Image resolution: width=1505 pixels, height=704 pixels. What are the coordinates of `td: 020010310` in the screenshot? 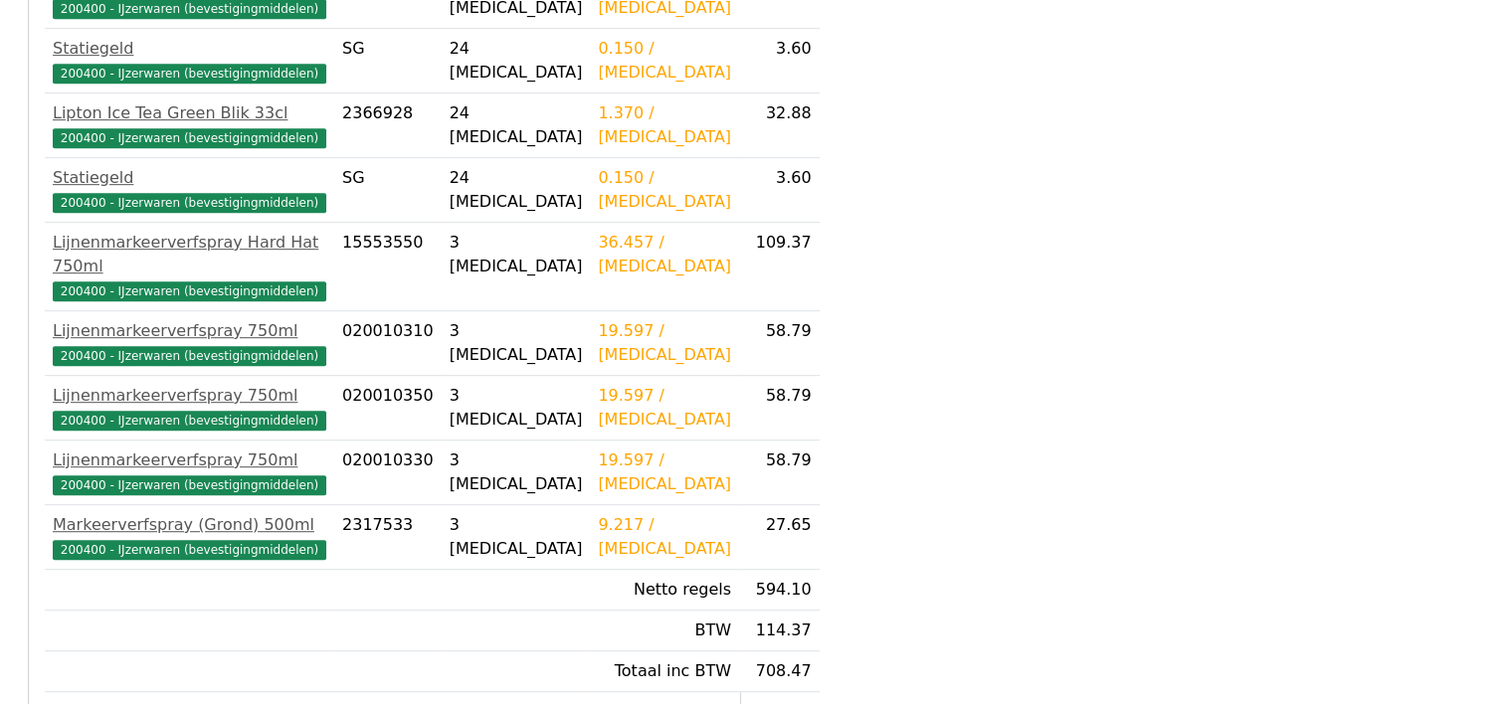 It's located at (388, 343).